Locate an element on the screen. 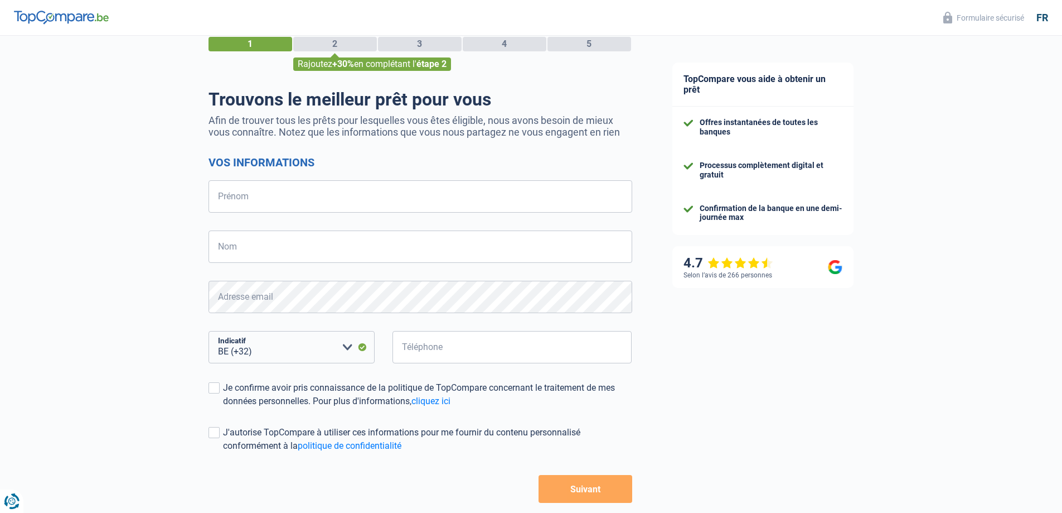 This screenshot has height=513, width=1062. button: Formulaire sécurisé is located at coordinates (984, 17).